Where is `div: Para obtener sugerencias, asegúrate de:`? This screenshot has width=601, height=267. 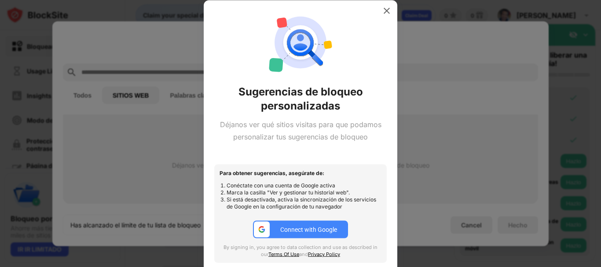
div: Para obtener sugerencias, asegúrate de: is located at coordinates (301, 173).